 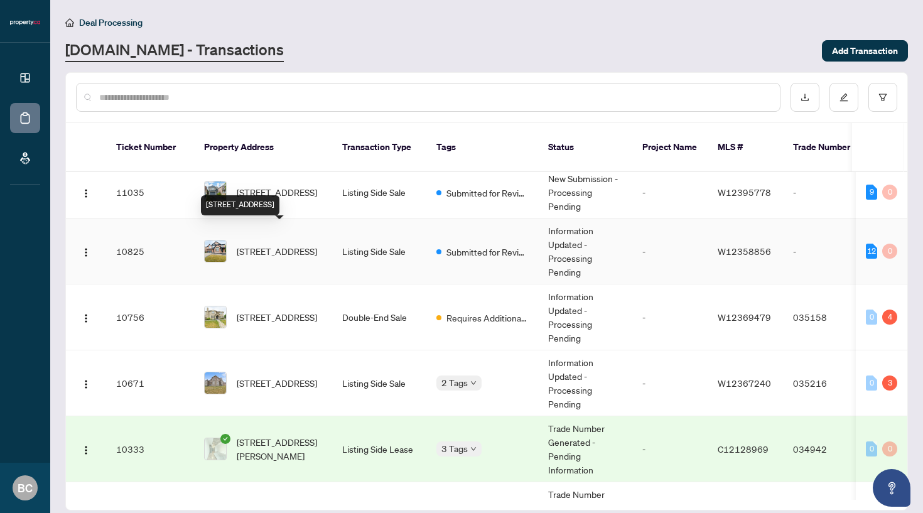 I want to click on th: Transaction Type, so click(x=379, y=148).